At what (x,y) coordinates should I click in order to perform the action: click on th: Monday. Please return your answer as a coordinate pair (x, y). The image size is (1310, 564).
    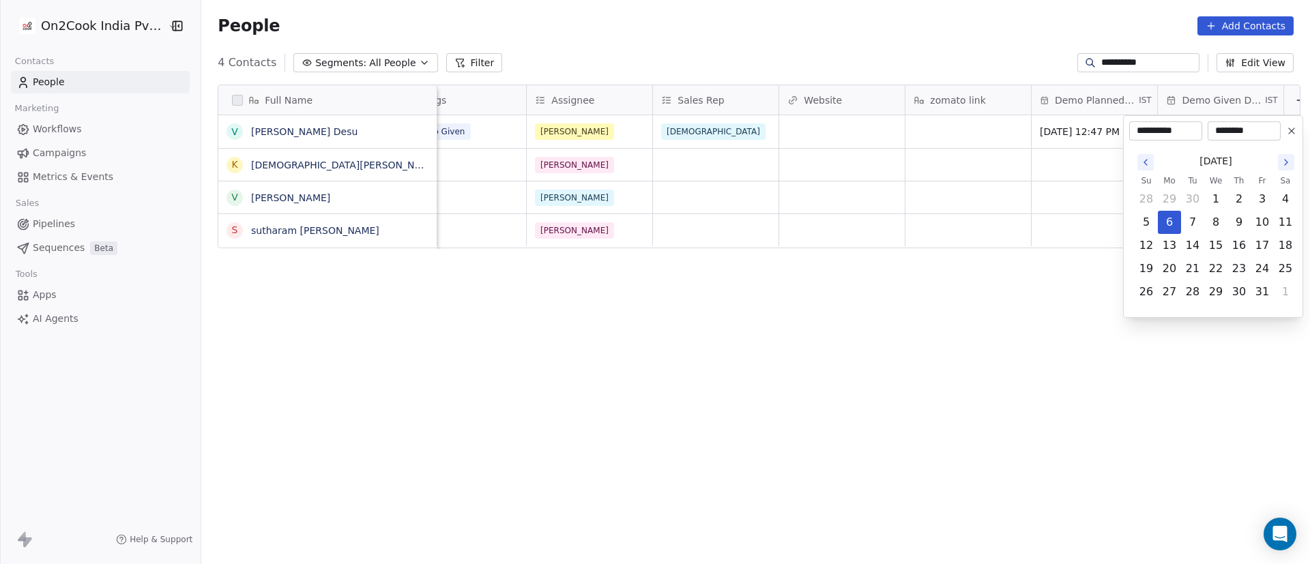
    Looking at the image, I should click on (1170, 181).